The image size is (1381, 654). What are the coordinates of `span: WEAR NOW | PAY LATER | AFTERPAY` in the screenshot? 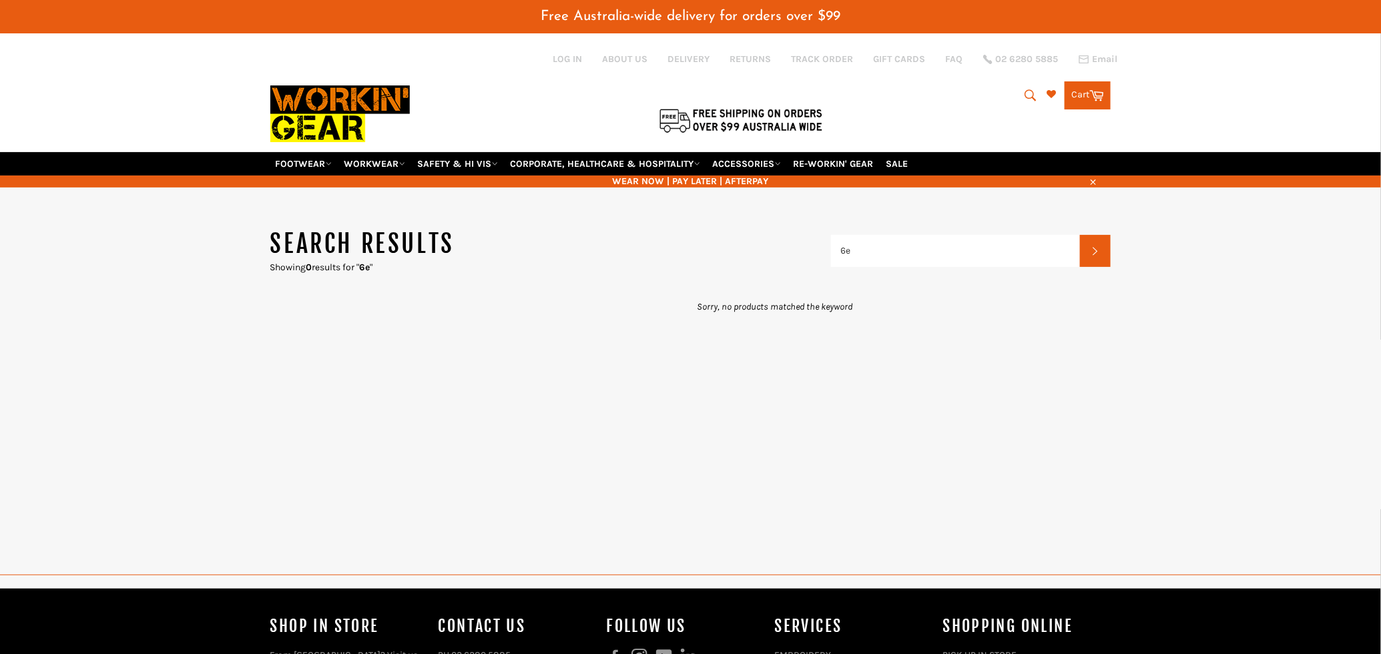 It's located at (691, 181).